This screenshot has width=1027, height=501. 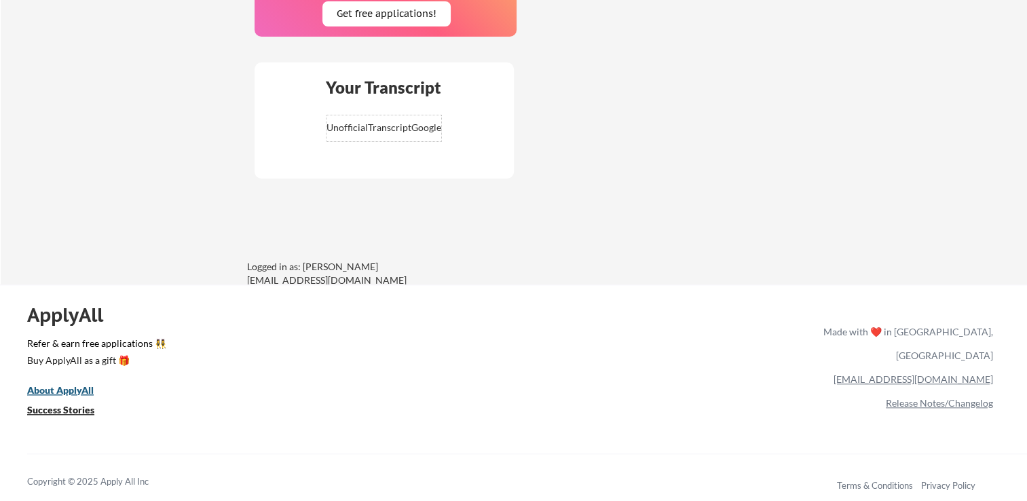 What do you see at coordinates (60, 390) in the screenshot?
I see `u: About ApplyAll` at bounding box center [60, 390].